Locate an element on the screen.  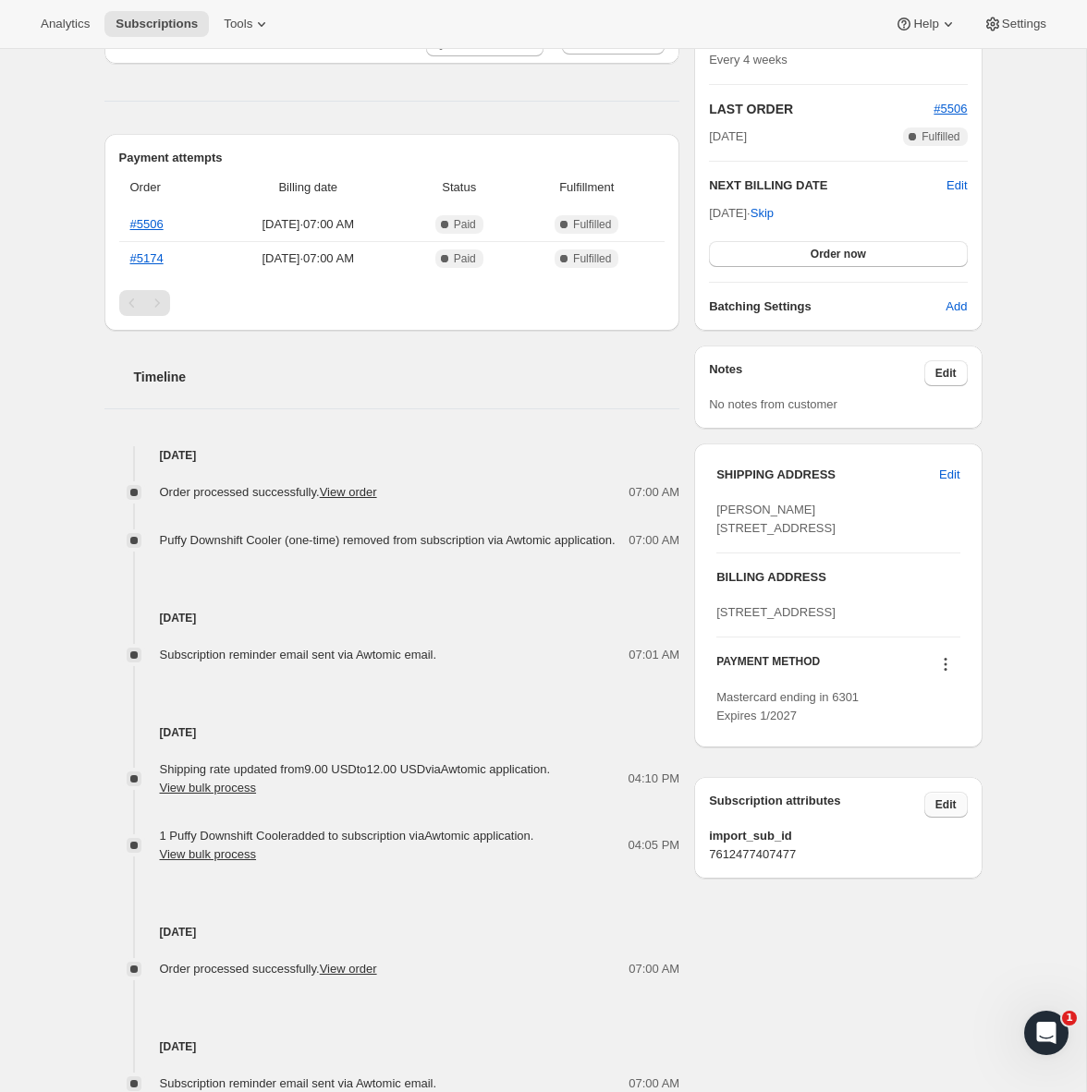
h2: LAST ORDER is located at coordinates (821, 109).